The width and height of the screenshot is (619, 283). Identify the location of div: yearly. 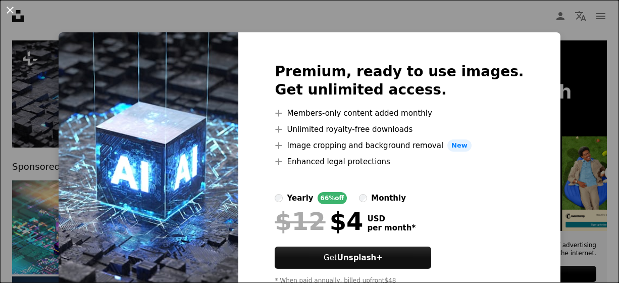
(300, 198).